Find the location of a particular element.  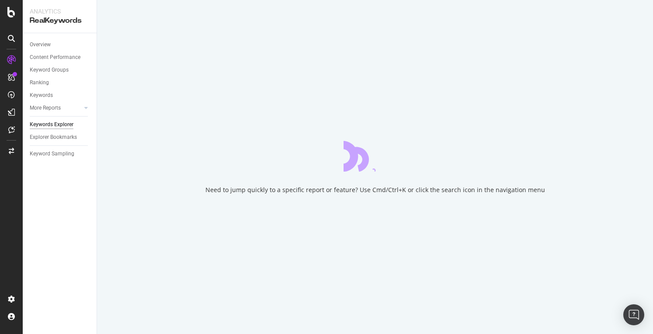

div: Keyword Groups is located at coordinates (49, 70).